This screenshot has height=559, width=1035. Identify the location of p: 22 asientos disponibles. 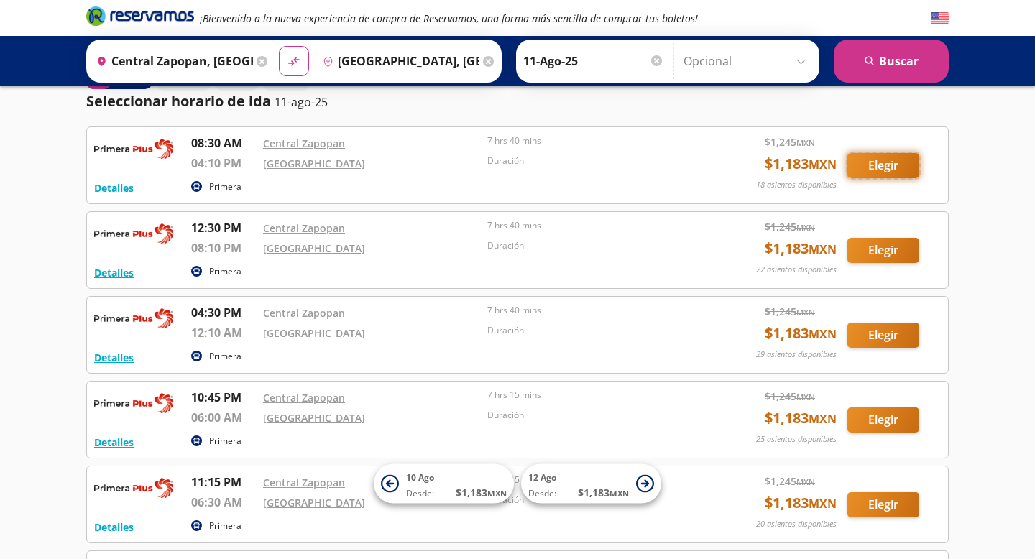
(796, 269).